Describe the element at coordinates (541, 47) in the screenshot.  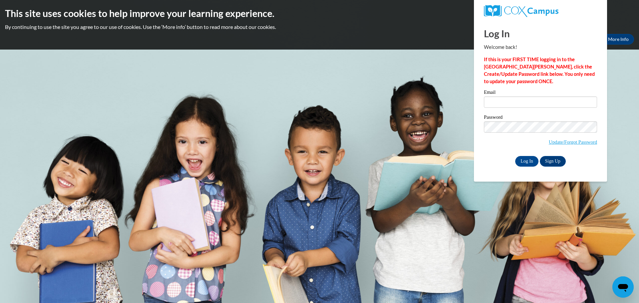
I see `p: Welcome back!` at that location.